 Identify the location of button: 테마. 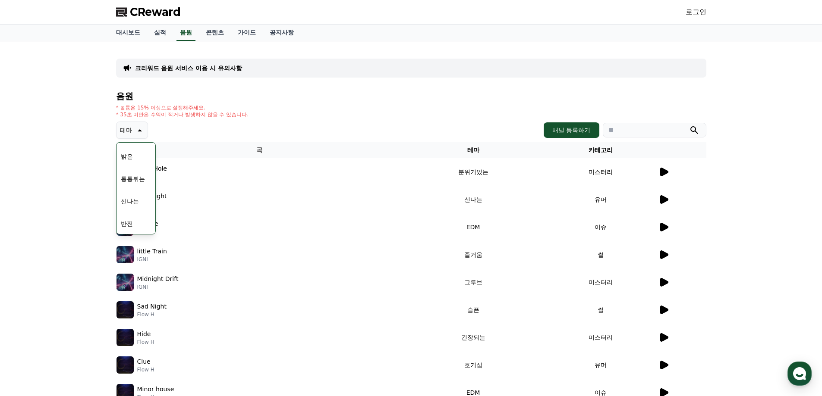
(132, 130).